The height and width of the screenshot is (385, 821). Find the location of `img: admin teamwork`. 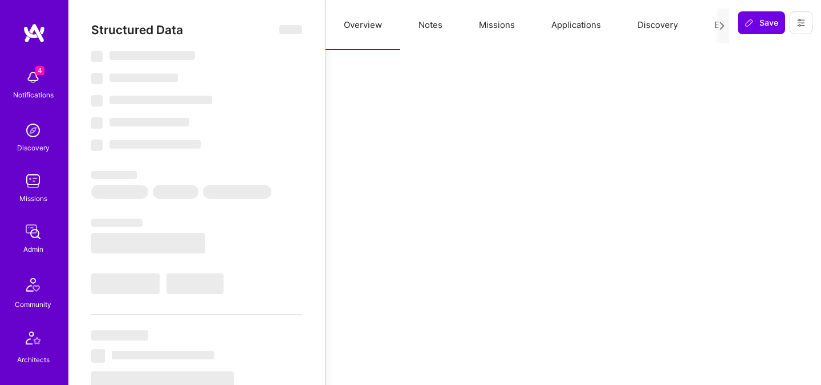

img: admin teamwork is located at coordinates (33, 232).